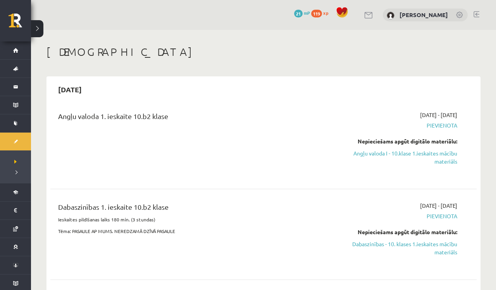  Describe the element at coordinates (189, 231) in the screenshot. I see `p: Tēma: PASAULE AP MUMS. NEREDZAMĀ DZĪVĀ PASAULE` at that location.